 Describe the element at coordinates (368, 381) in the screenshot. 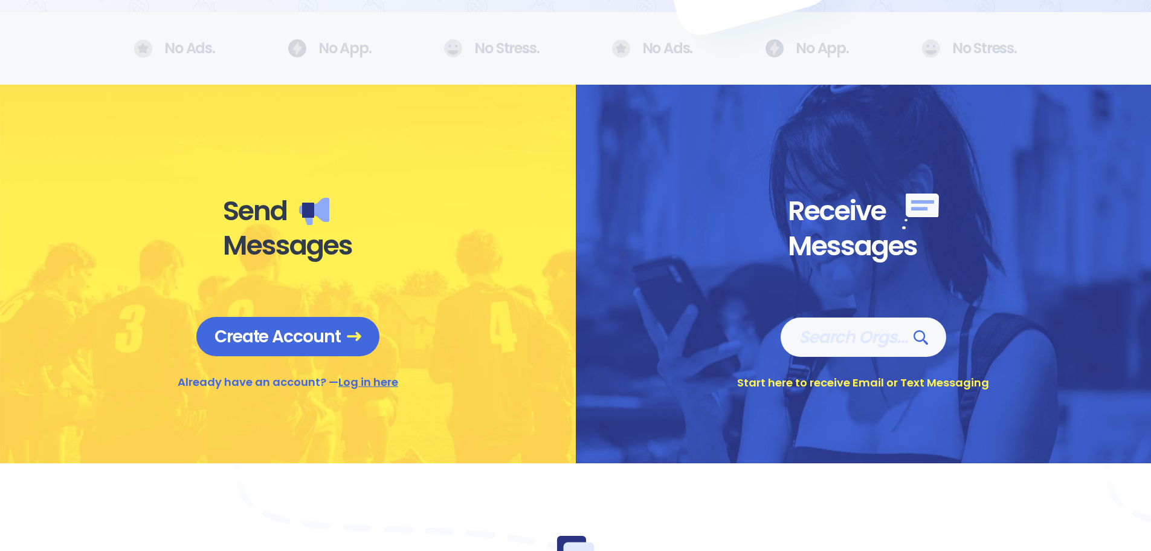

I see `a: Log in here` at that location.